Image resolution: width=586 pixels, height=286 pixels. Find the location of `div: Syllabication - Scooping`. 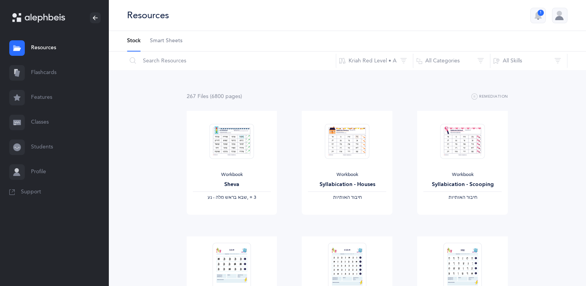

div: Syllabication - Scooping is located at coordinates (463, 184).